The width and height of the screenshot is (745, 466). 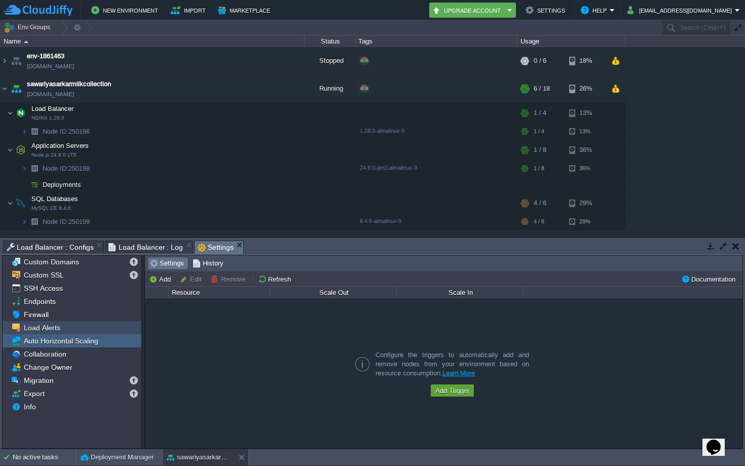 I want to click on span: Export, so click(x=34, y=394).